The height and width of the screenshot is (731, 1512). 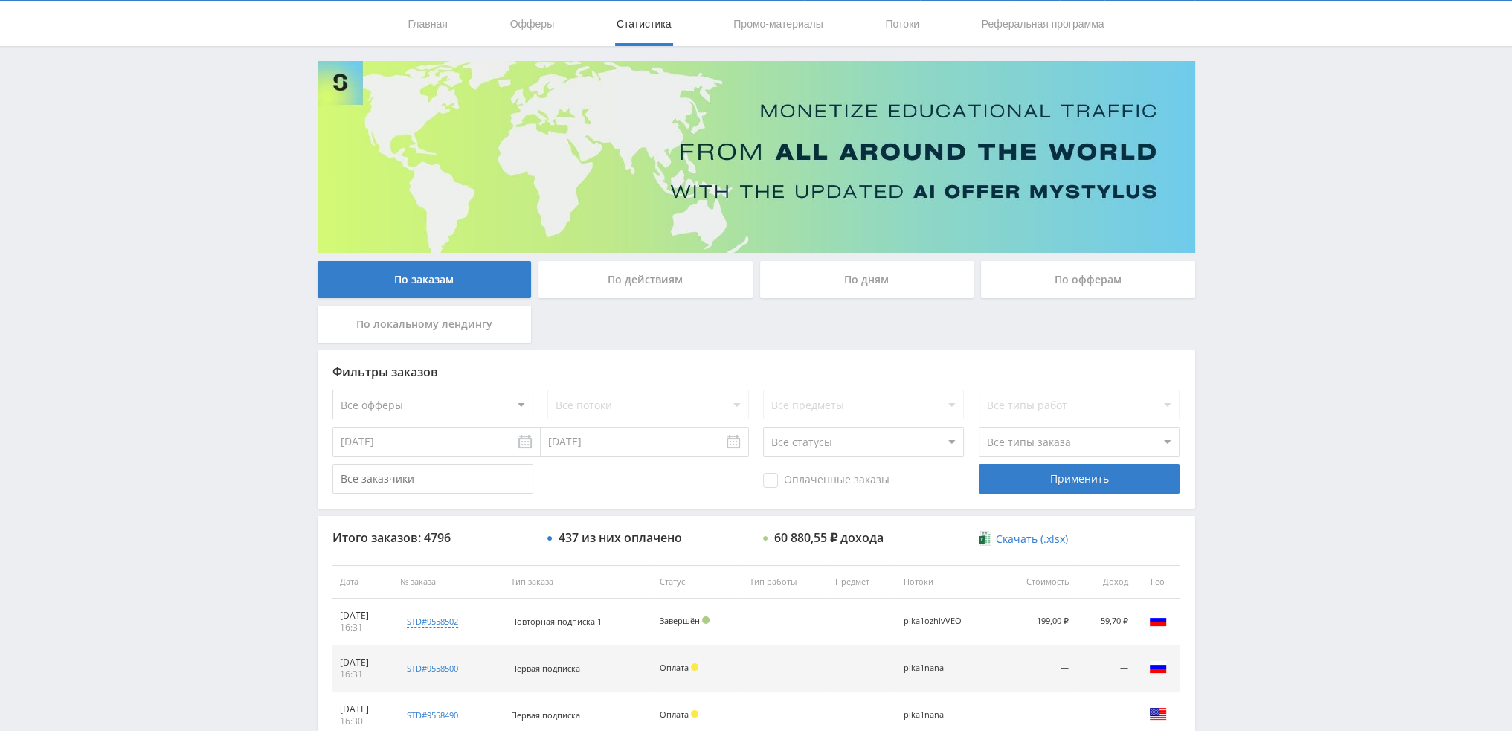 I want to click on a: Потоки, so click(x=902, y=24).